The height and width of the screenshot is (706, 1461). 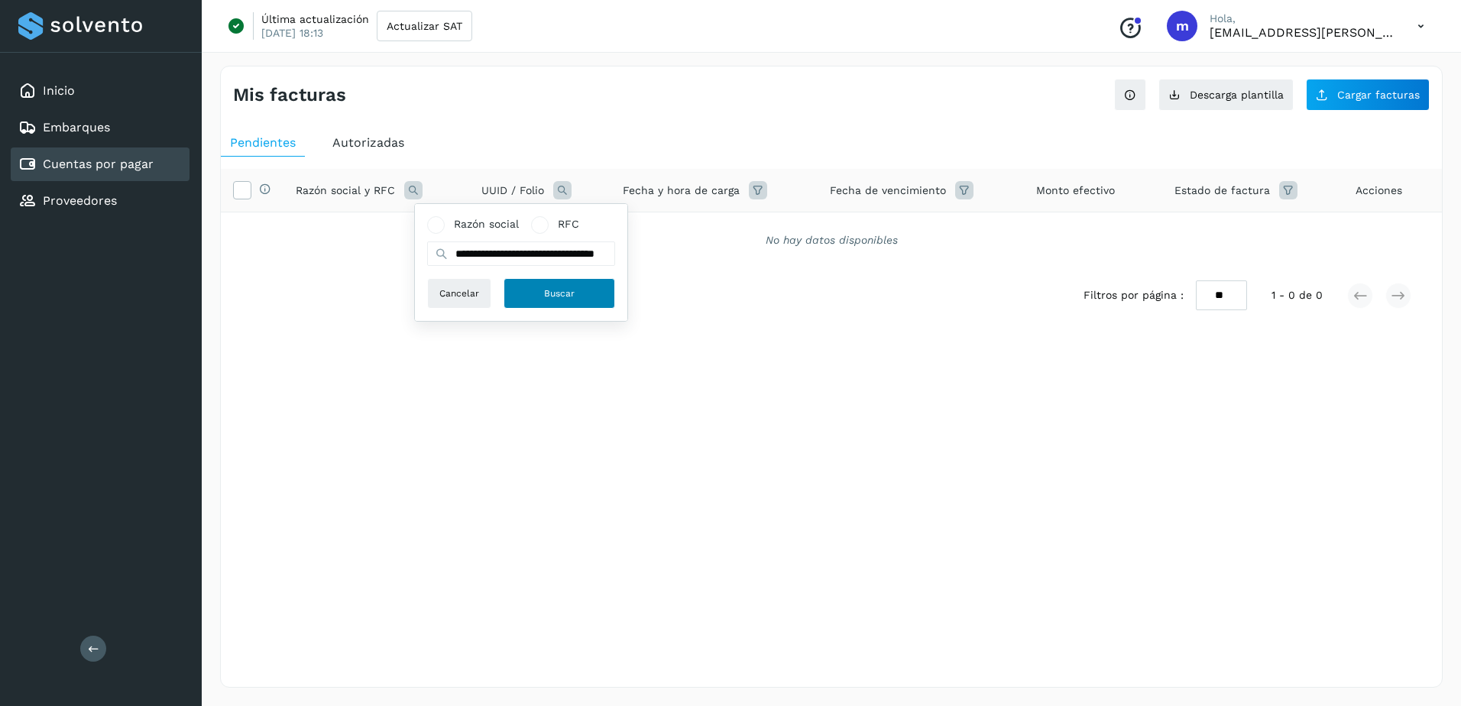 What do you see at coordinates (315, 19) in the screenshot?
I see `p: Última actualización` at bounding box center [315, 19].